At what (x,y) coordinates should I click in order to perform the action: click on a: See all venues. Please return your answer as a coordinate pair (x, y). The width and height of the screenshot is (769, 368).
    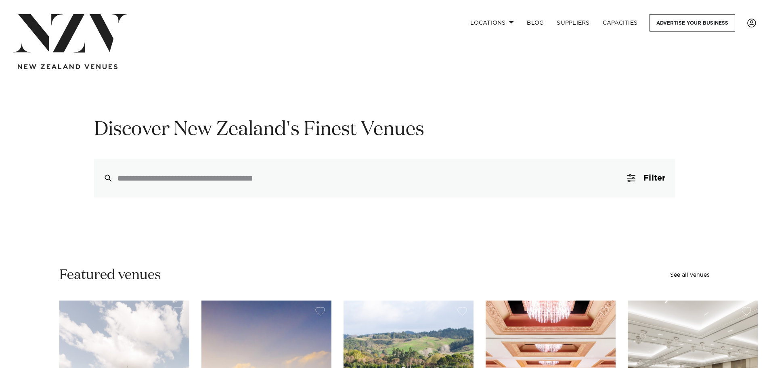
    Looking at the image, I should click on (690, 275).